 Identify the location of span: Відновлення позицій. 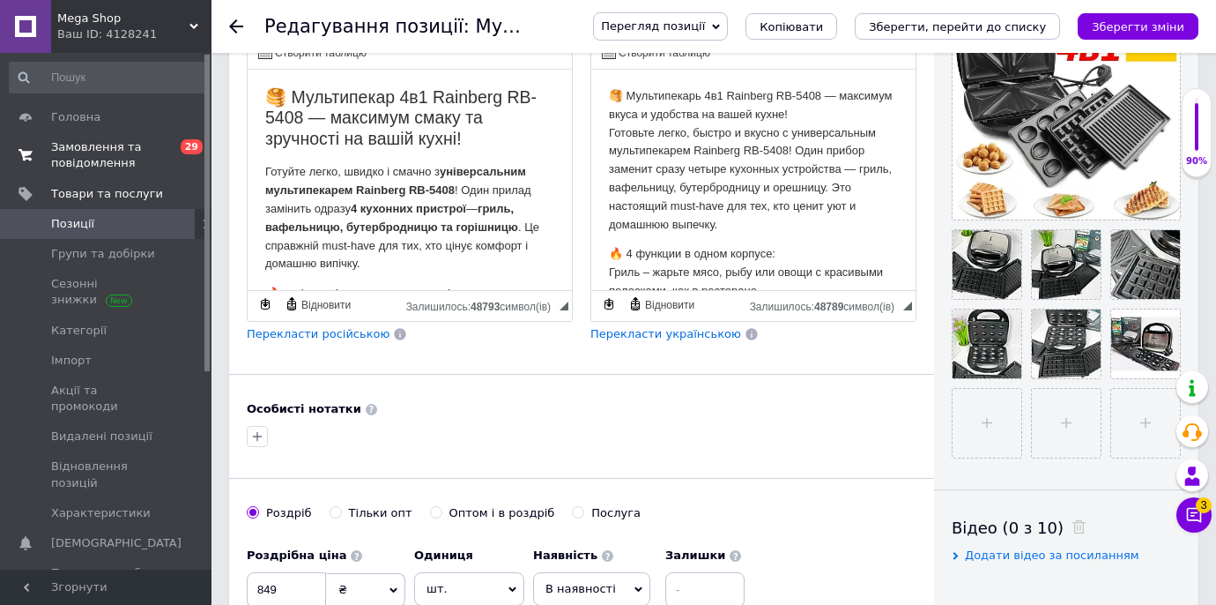
(107, 474).